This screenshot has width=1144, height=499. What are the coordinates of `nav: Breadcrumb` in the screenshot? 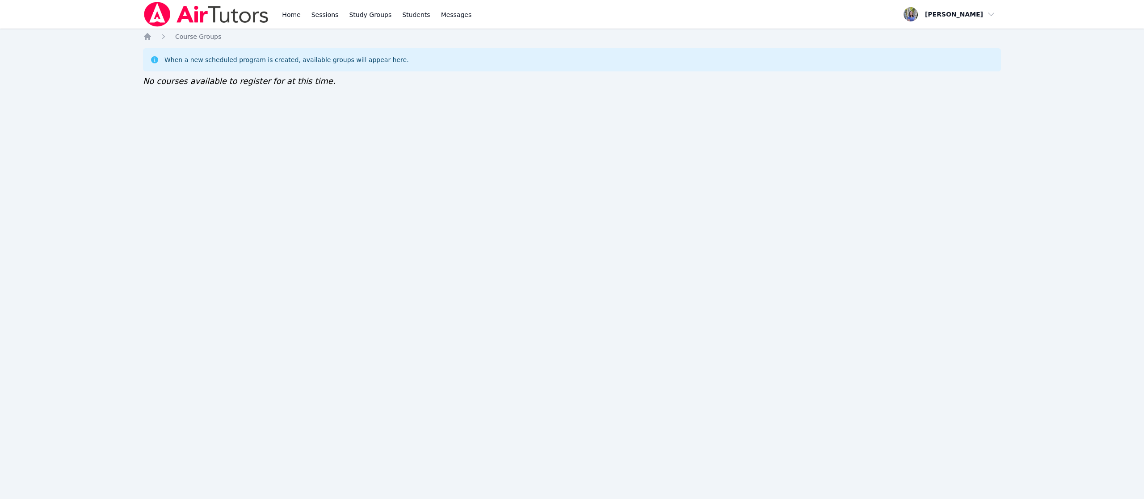 It's located at (572, 37).